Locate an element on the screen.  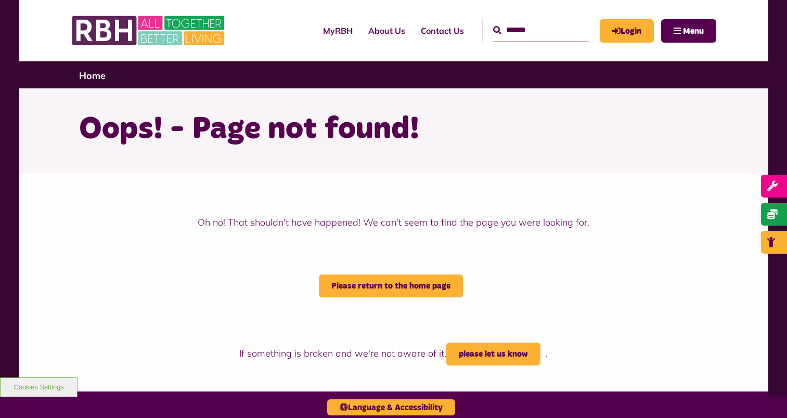
a: Home is located at coordinates (92, 75).